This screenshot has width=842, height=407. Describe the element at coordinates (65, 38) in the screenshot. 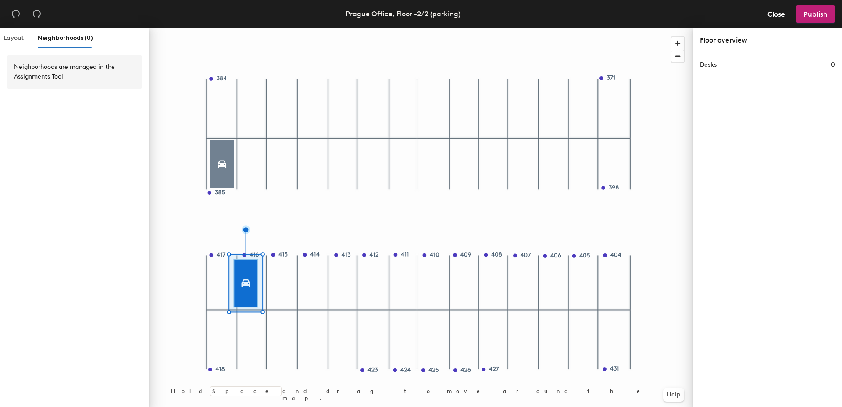

I see `span: Neighborhoods (0)` at that location.